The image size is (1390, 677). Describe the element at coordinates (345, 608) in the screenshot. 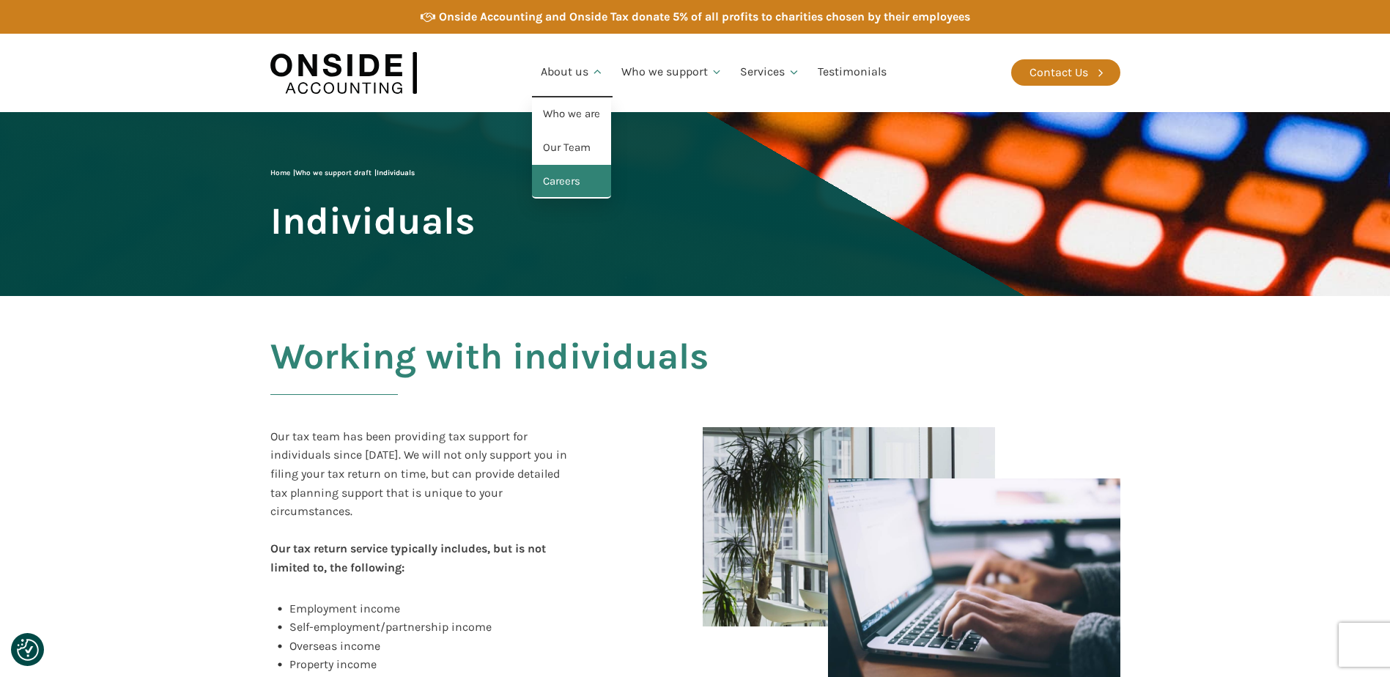

I see `span: Employment income` at that location.